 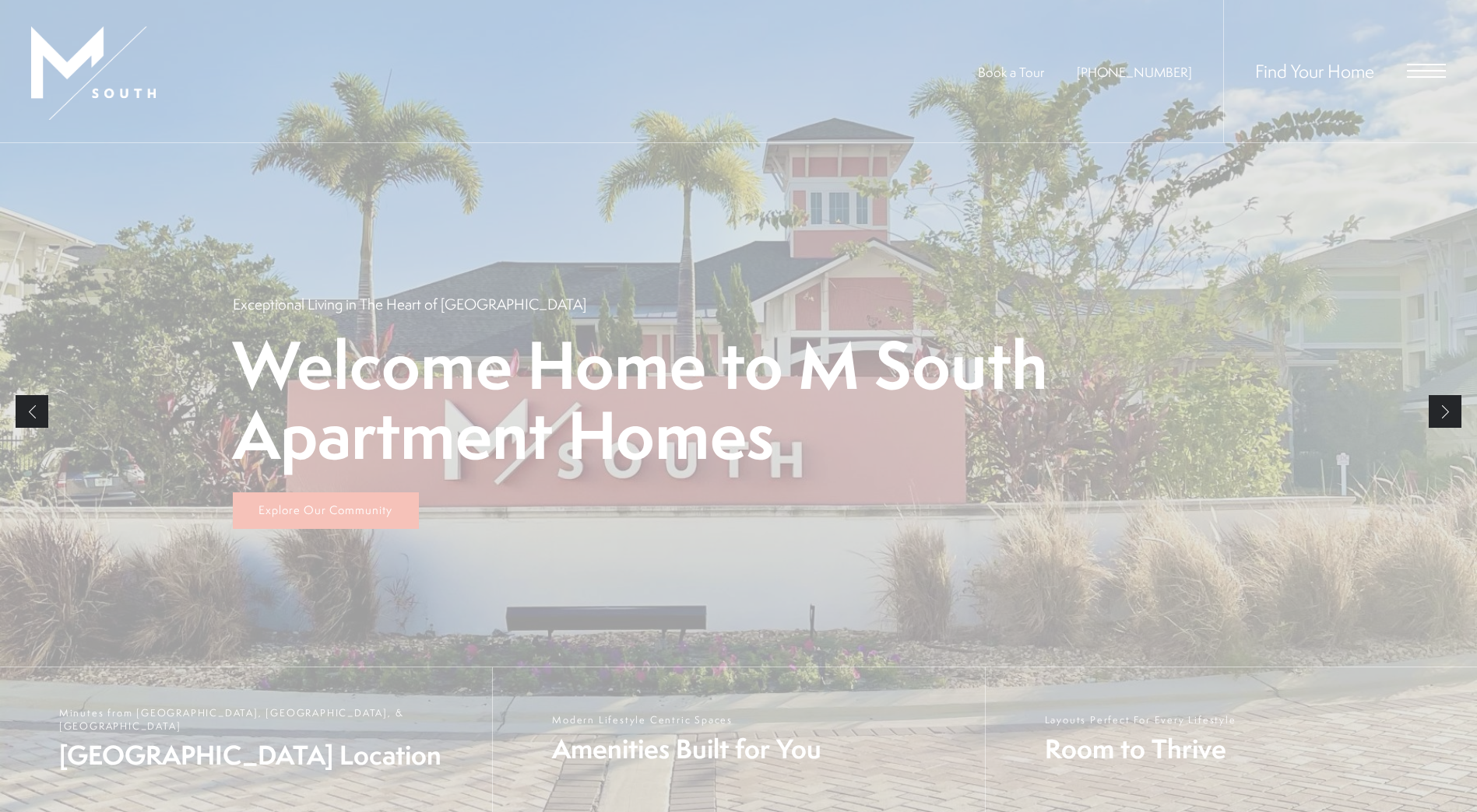 I want to click on button: Open Menu, so click(x=1426, y=71).